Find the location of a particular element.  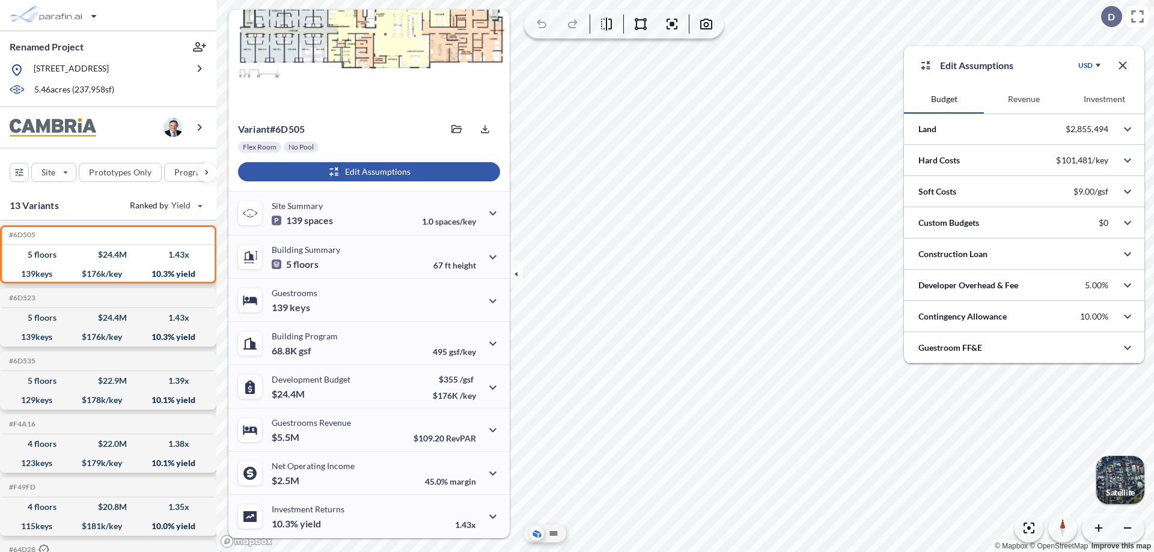

p: Custom Budgets is located at coordinates (948, 223).